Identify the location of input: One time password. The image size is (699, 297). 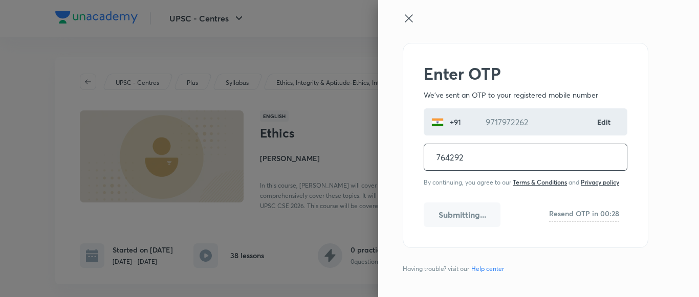
(526, 157).